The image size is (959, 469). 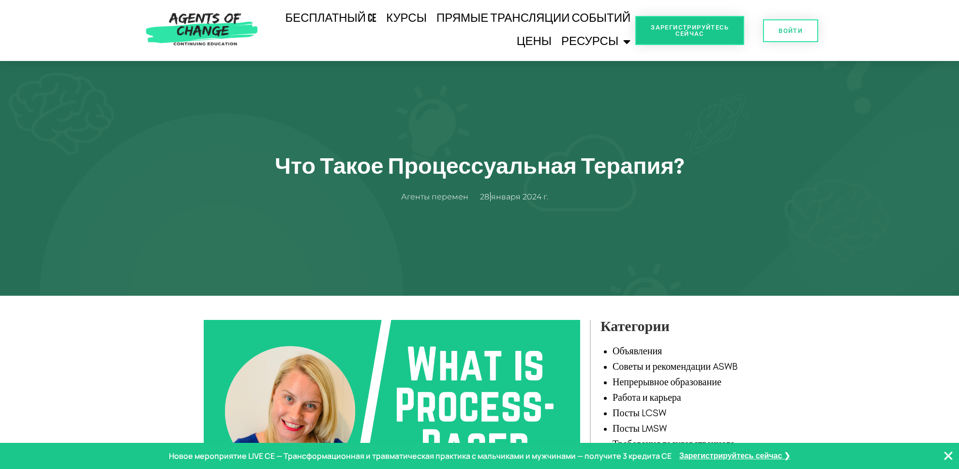 I want to click on a: Требования государственного лицензирования, so click(x=674, y=451).